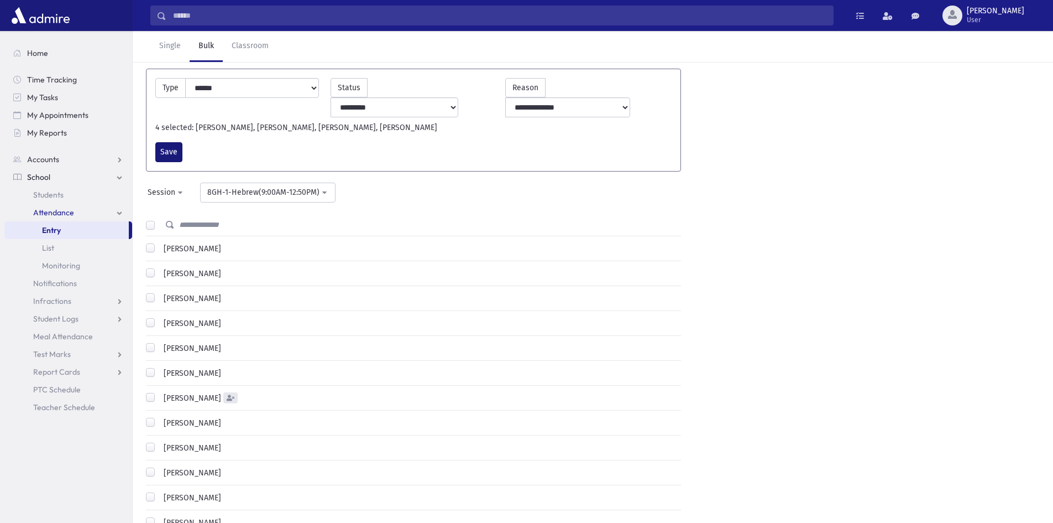 The width and height of the screenshot is (1053, 523). I want to click on span: My Tasks, so click(43, 97).